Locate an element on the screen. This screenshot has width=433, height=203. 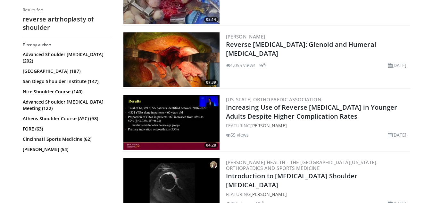
p: Results for: is located at coordinates (68, 10).